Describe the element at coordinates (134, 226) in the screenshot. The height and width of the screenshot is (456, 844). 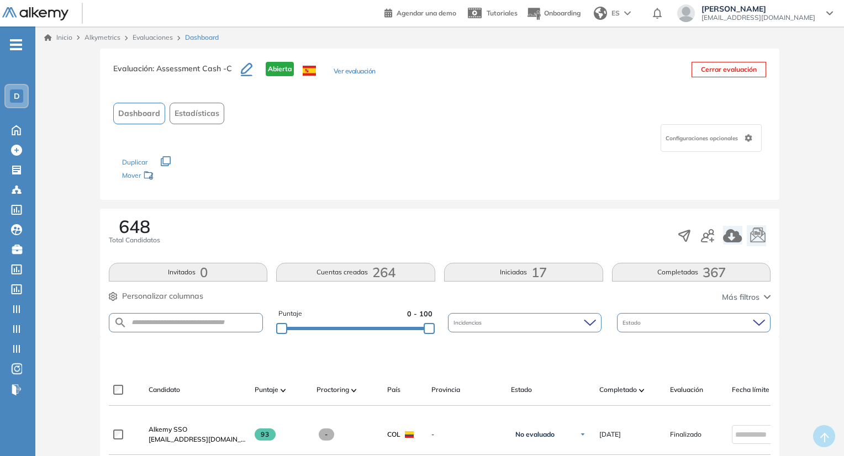
I see `span: 648` at that location.